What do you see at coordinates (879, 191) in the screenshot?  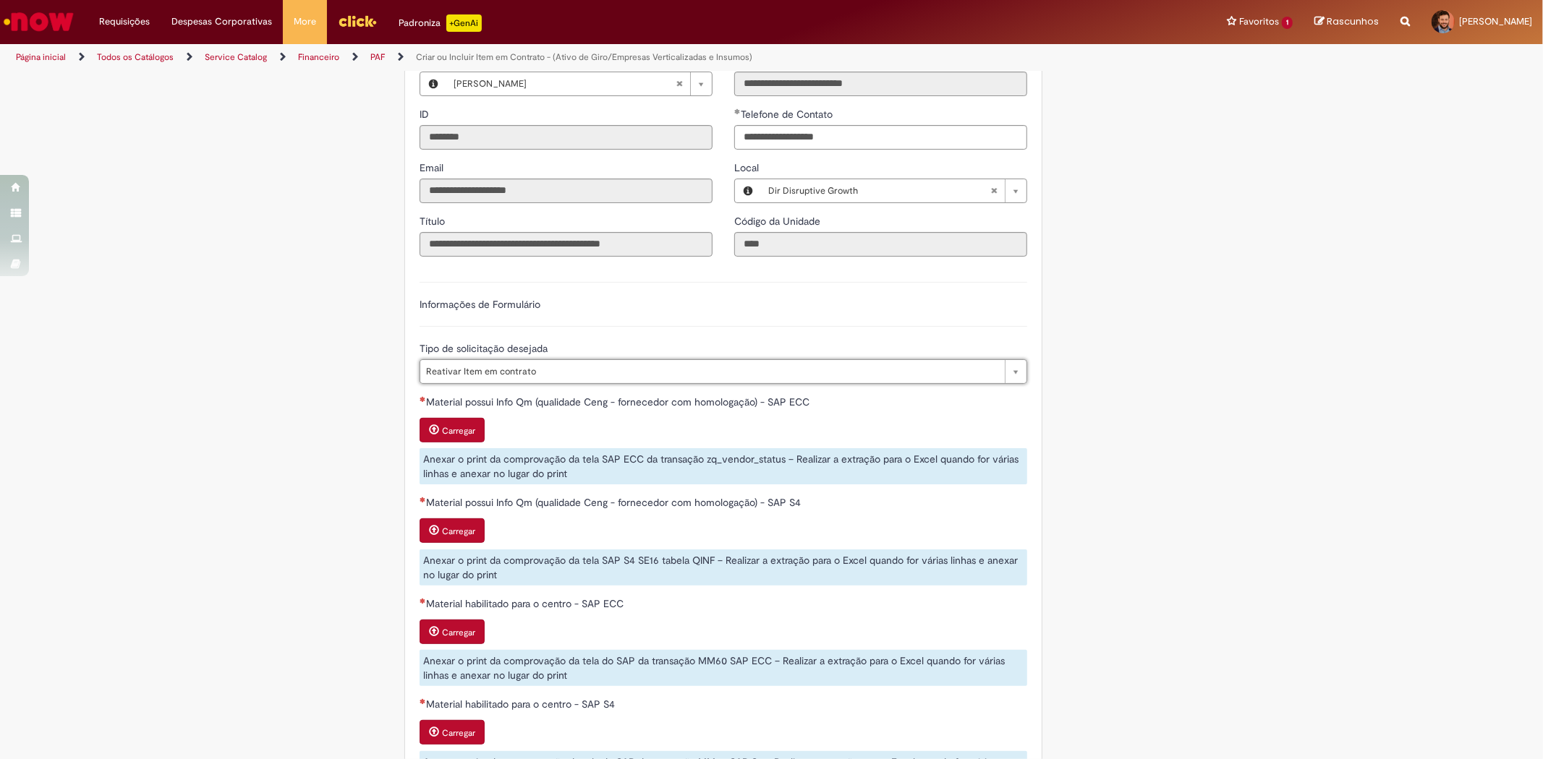 I see `span: Dir Disruptive Growth` at bounding box center [879, 191].